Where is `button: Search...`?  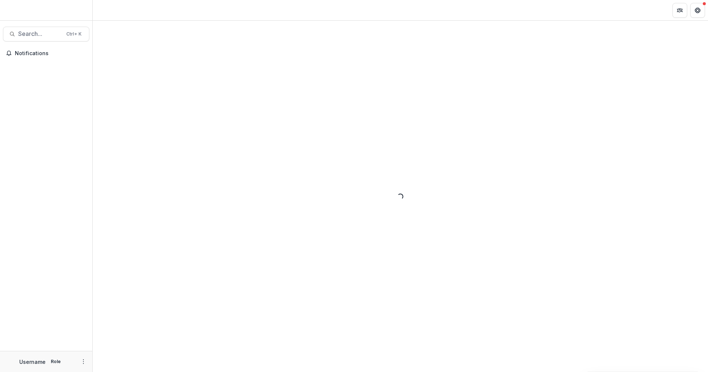 button: Search... is located at coordinates (46, 34).